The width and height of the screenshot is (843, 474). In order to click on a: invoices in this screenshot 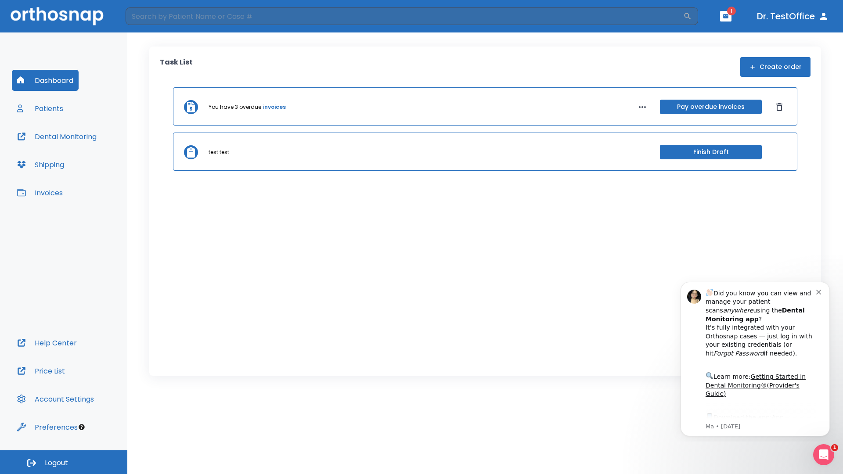, I will do `click(274, 107)`.